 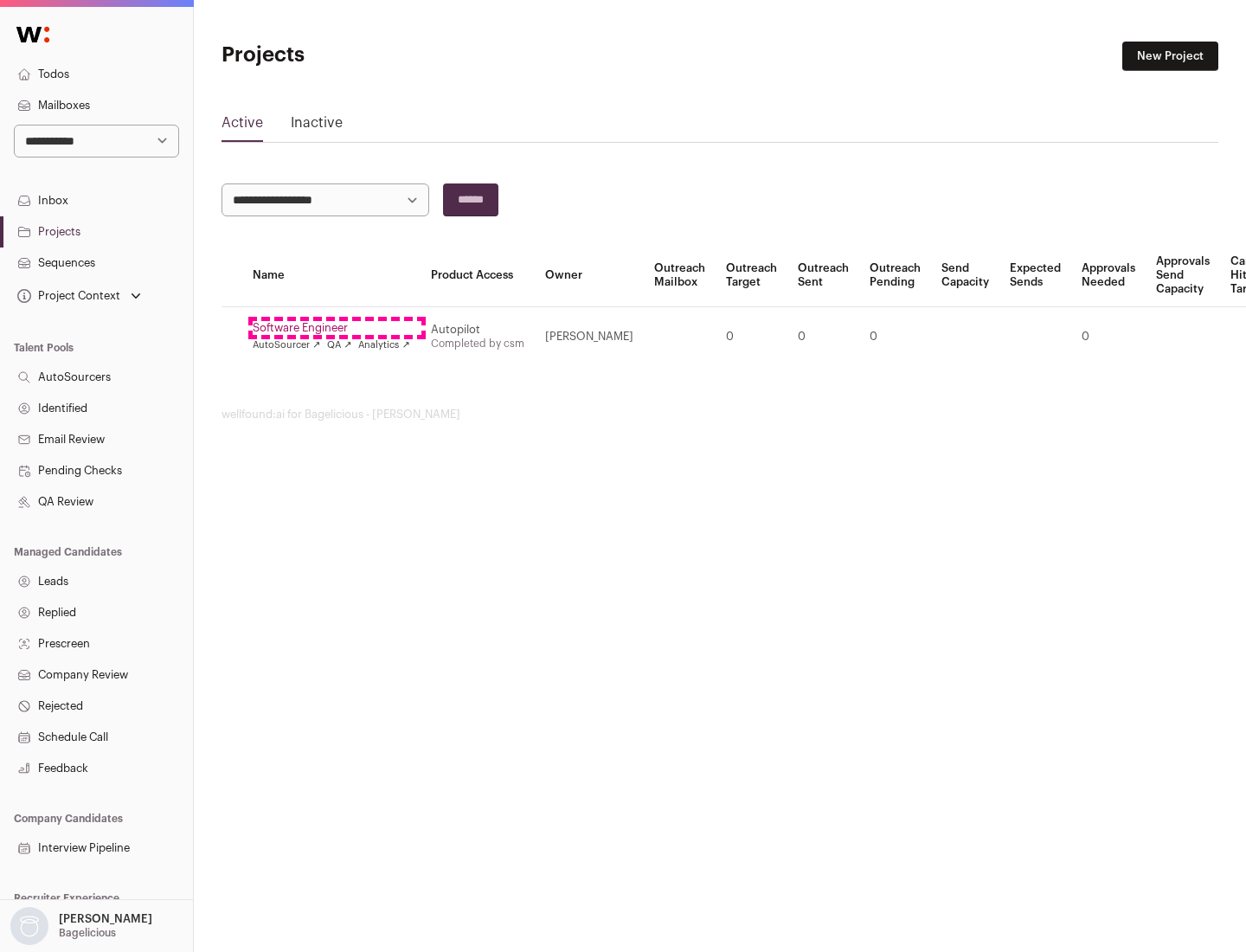 What do you see at coordinates (242, 126) in the screenshot?
I see `a: Active` at bounding box center [242, 126].